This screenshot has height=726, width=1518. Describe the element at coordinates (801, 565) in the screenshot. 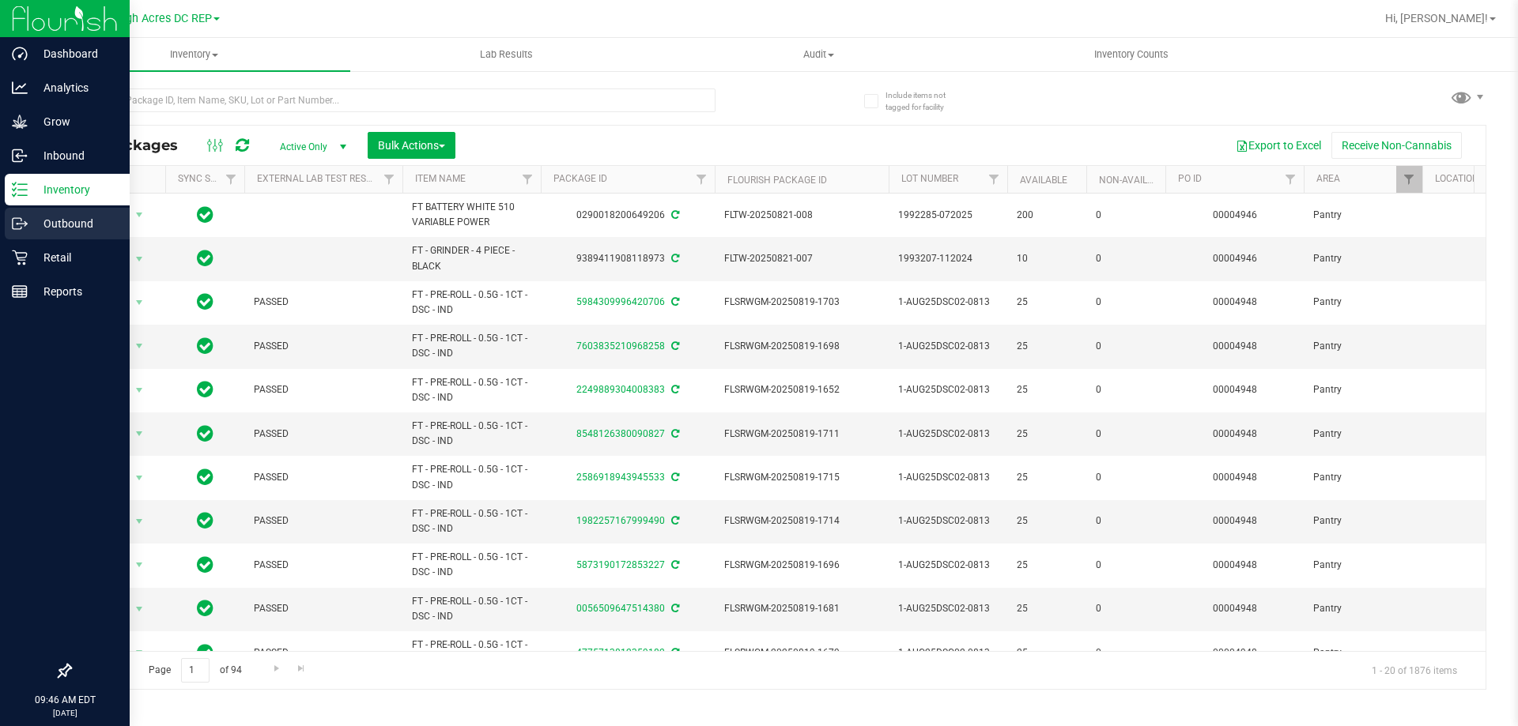

I see `span: FLSRWGM-20250819-1696` at that location.